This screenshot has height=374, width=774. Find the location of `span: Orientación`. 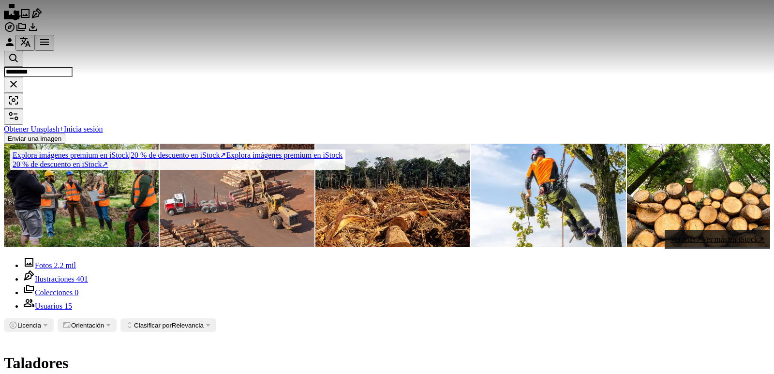

span: Orientación is located at coordinates (88, 325).